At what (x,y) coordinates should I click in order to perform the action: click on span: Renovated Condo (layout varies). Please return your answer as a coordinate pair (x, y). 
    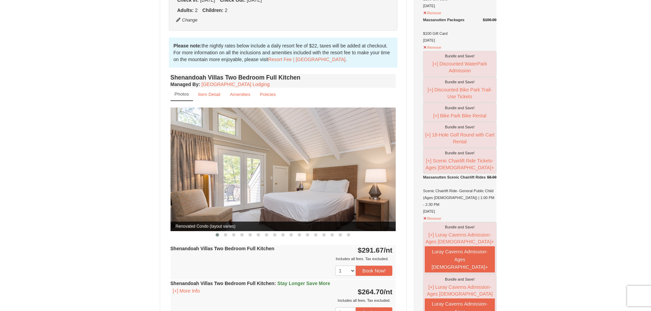
    Looking at the image, I should click on (283, 227).